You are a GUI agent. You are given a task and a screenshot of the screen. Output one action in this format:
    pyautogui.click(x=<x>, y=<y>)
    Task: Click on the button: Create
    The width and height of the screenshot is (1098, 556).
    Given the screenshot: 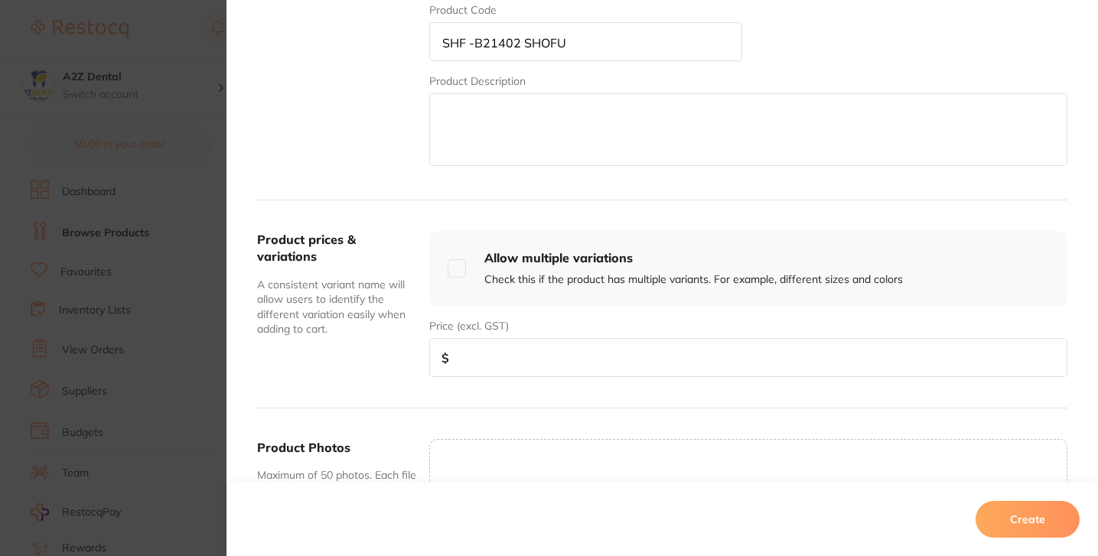 What is the action you would take?
    pyautogui.click(x=1028, y=520)
    